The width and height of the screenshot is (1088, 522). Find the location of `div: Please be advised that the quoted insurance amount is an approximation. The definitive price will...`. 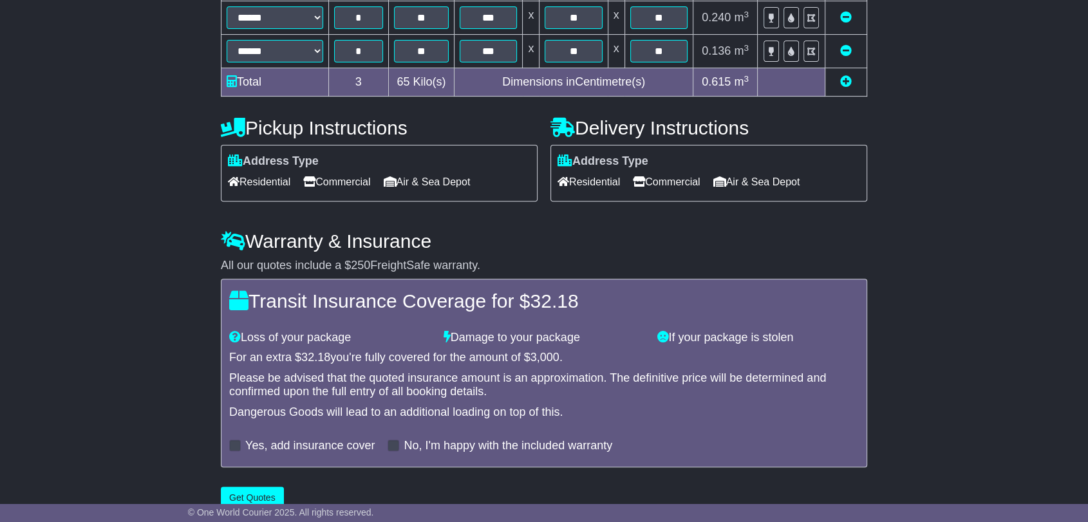

div: Please be advised that the quoted insurance amount is an approximation. The definitive price will... is located at coordinates (544, 385).